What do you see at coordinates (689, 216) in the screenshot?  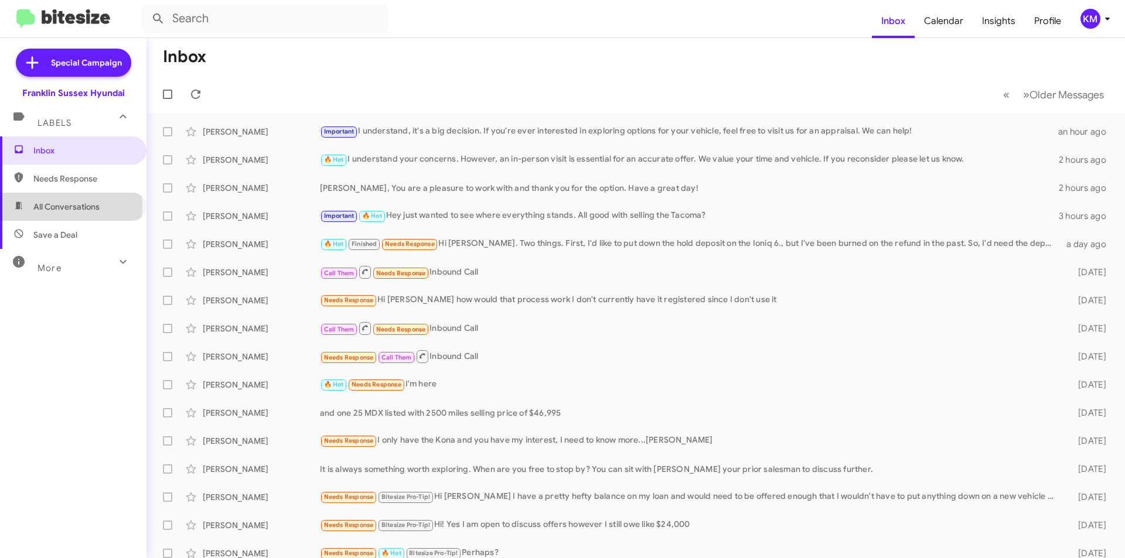 I see `div: Hey just wanted to see where everything stands. All good with selling the Tacoma?` at bounding box center [689, 216].